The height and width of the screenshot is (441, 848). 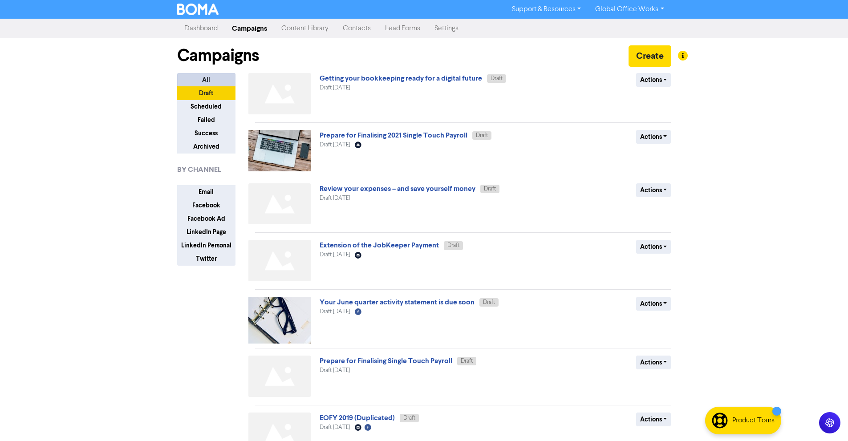 What do you see at coordinates (650, 56) in the screenshot?
I see `button: Create` at bounding box center [650, 56].